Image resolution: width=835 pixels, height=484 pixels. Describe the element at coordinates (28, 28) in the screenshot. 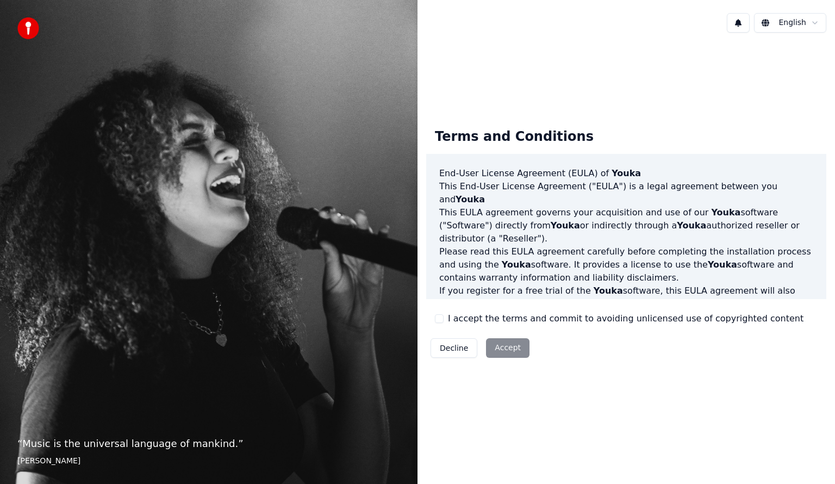

I see `img: youka` at that location.